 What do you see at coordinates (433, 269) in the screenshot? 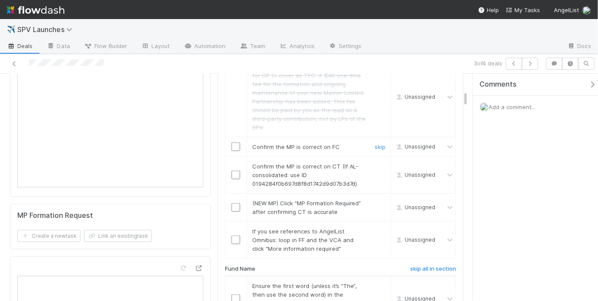
I see `h6: skip all in section` at bounding box center [433, 269].